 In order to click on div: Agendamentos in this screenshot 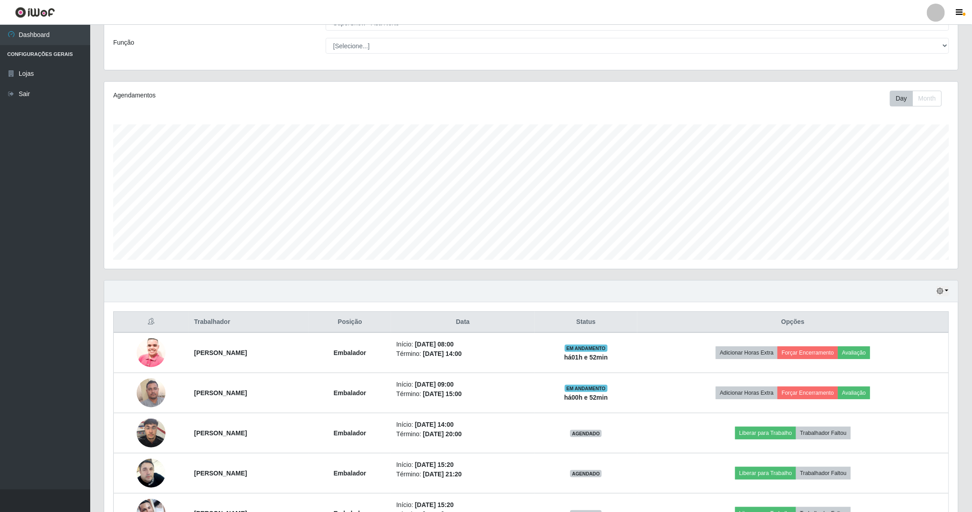, I will do `click(283, 95)`.